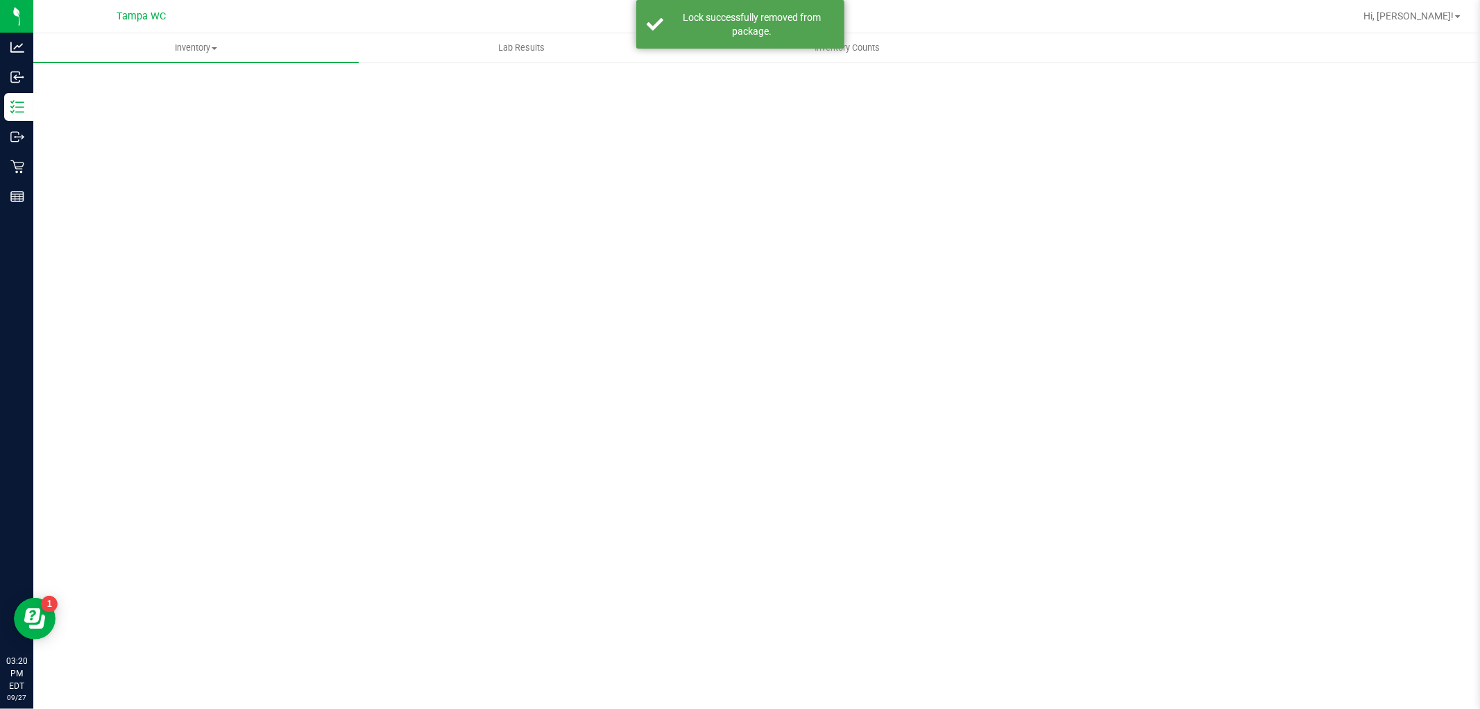  Describe the element at coordinates (17, 47) in the screenshot. I see `inline-svg: Analytics` at that location.